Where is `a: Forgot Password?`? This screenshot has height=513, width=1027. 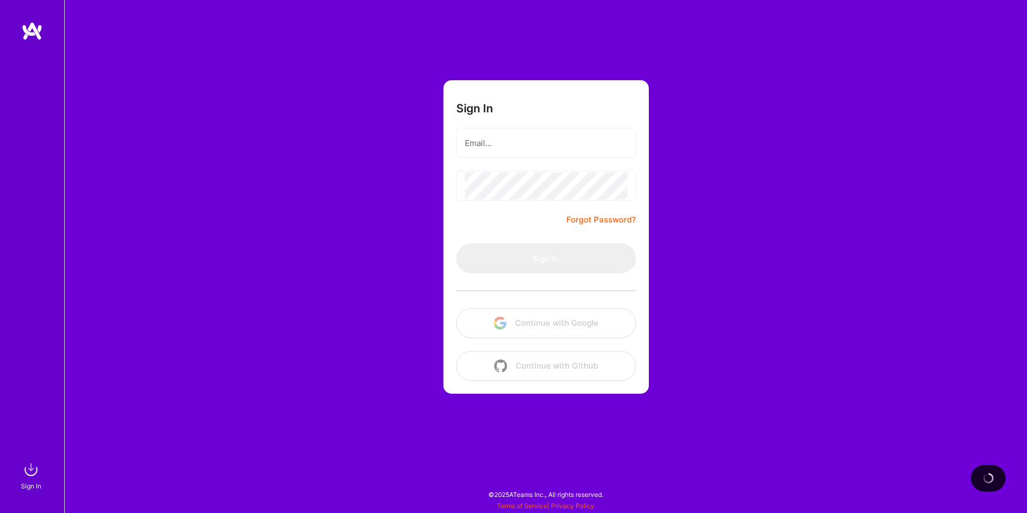
a: Forgot Password? is located at coordinates (601, 220).